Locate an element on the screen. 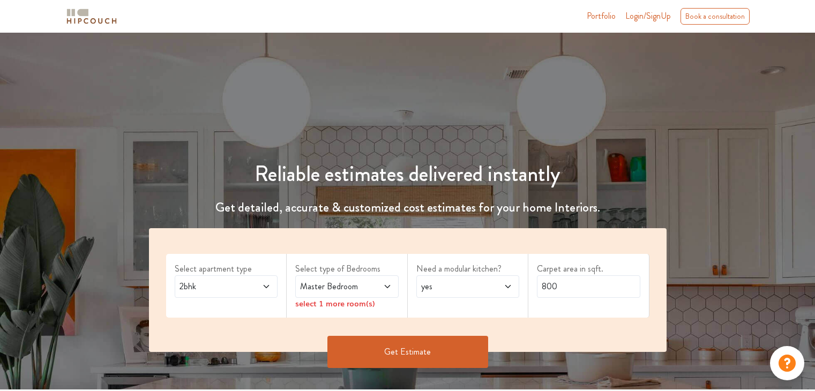 Image resolution: width=815 pixels, height=391 pixels. span: 2bhk is located at coordinates (212, 287).